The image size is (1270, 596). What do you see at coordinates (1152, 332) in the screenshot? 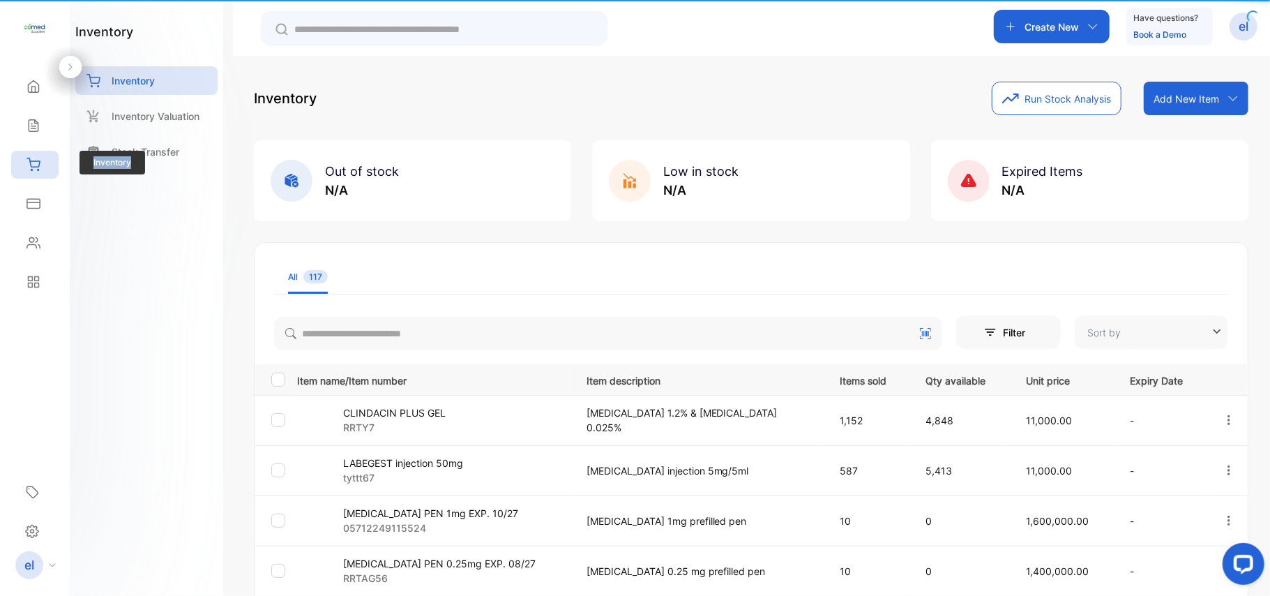
I see `button: Sort by` at bounding box center [1152, 332].